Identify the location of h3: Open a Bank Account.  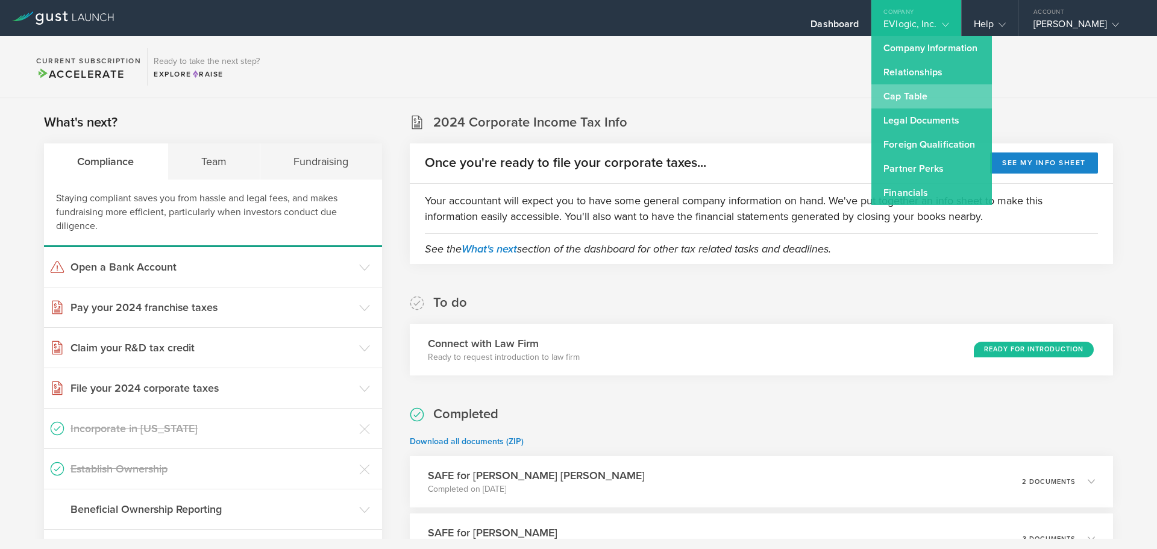
(212, 267).